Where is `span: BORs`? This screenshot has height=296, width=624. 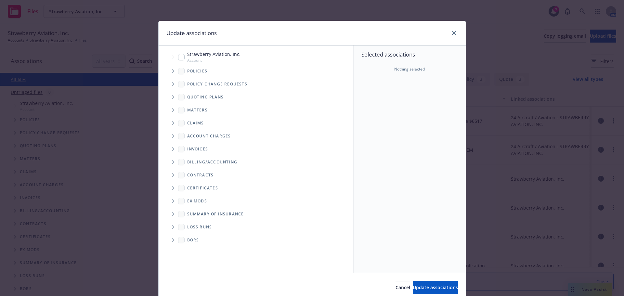 span: BORs is located at coordinates (193, 240).